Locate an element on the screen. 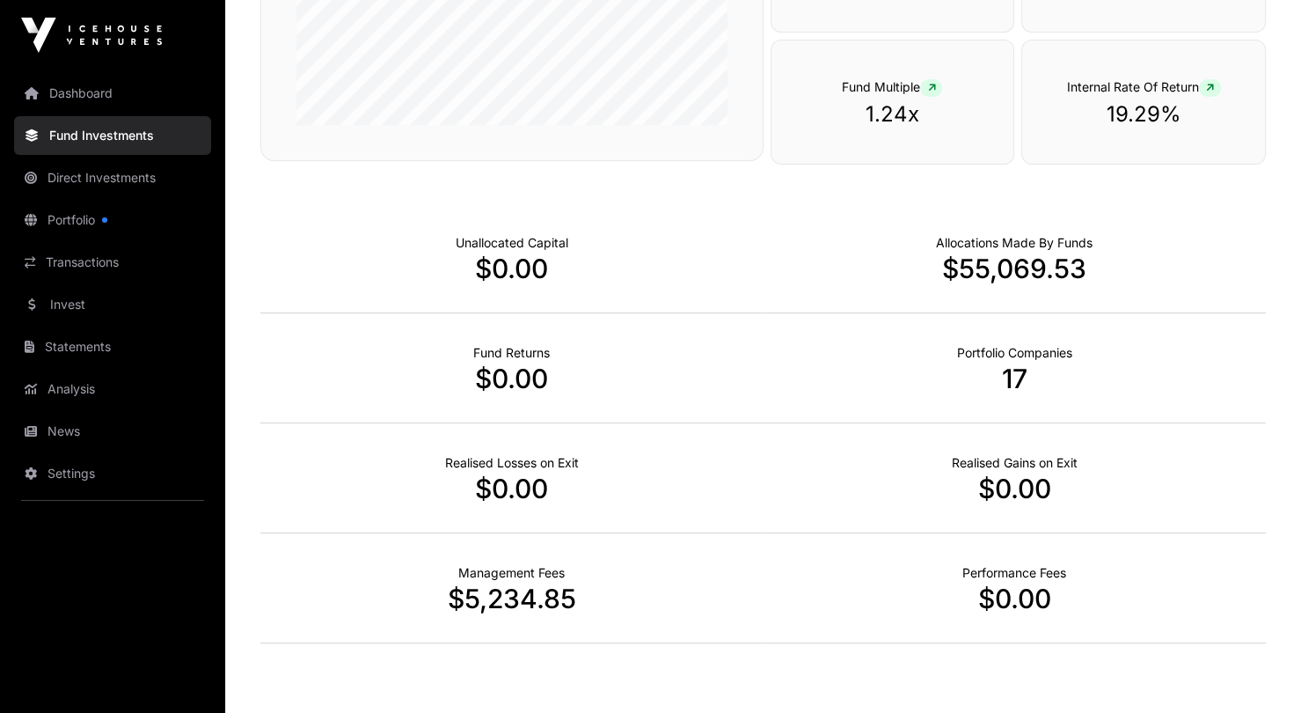  span: Internal Rate Of Return is located at coordinates (1144, 86).